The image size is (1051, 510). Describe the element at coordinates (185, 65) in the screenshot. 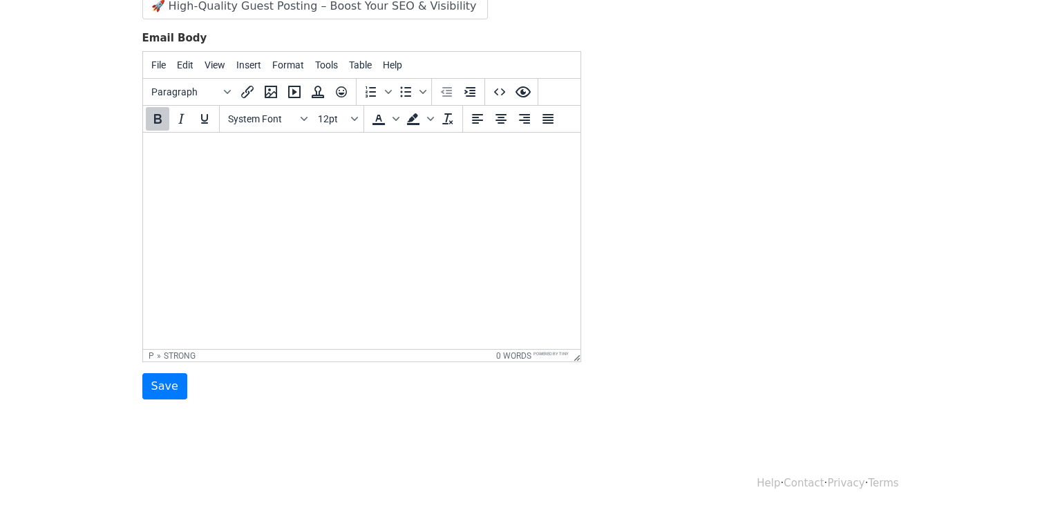

I see `span: Edit` at that location.